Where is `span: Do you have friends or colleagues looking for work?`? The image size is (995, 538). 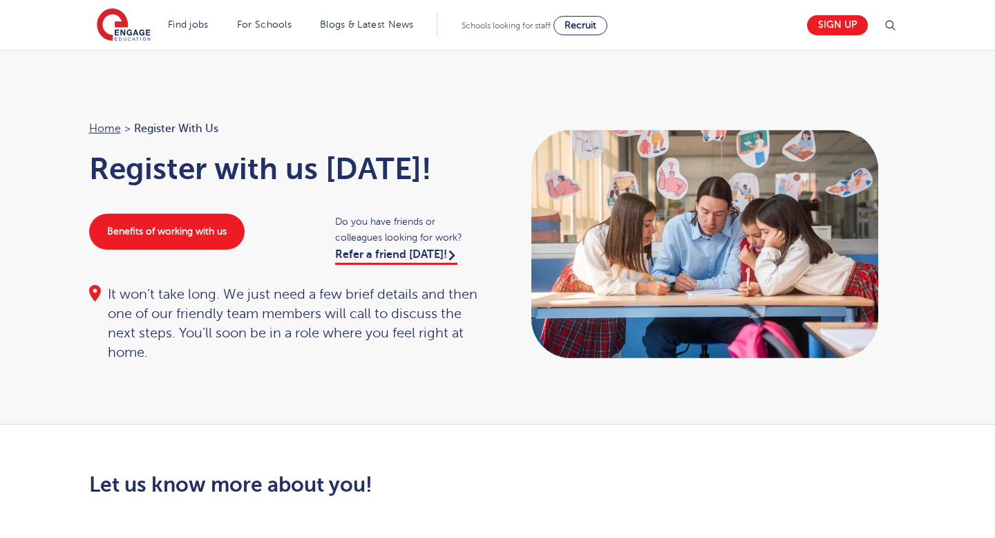
span: Do you have friends or colleagues looking for work? is located at coordinates (409, 230).